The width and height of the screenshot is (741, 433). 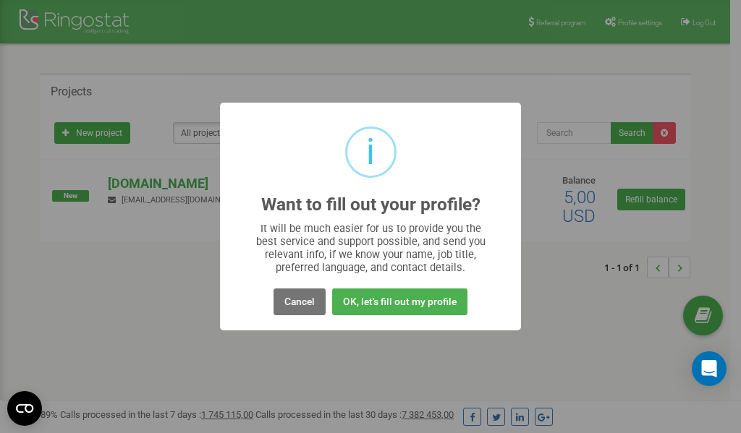 I want to click on div: i, so click(x=370, y=152).